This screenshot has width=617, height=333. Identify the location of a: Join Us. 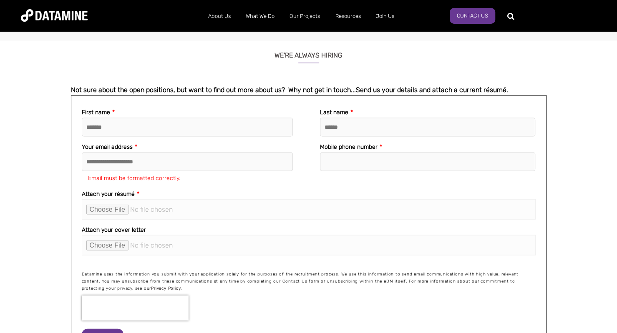
(385, 16).